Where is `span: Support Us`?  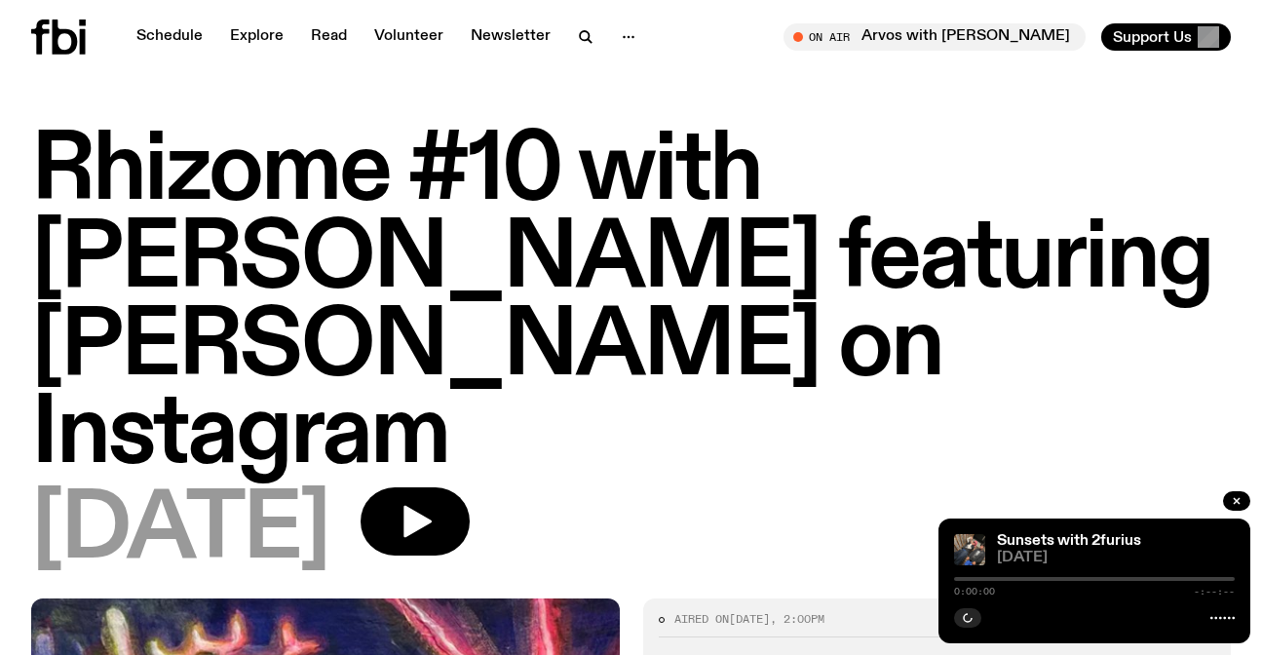
span: Support Us is located at coordinates (1152, 37).